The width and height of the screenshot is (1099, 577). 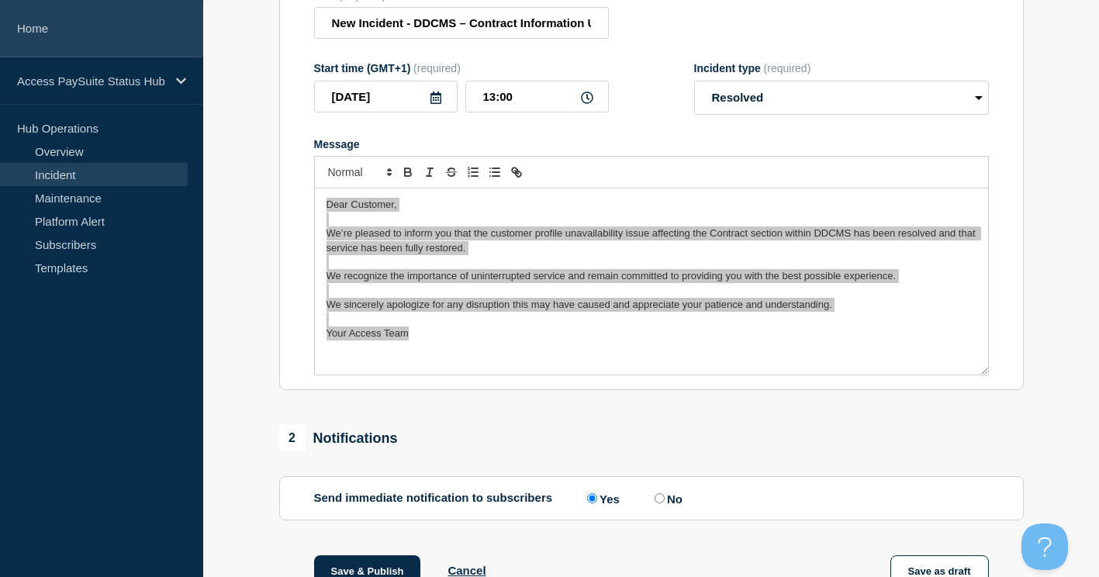 I want to click on input: YYYY-MM-DD, so click(x=386, y=96).